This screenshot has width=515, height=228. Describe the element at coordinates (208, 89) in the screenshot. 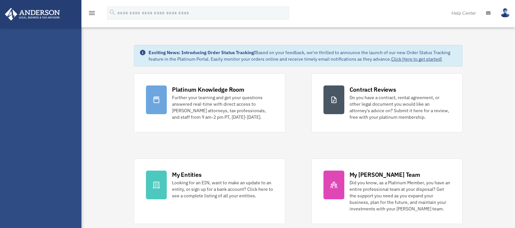

I see `div: Platinum Knowledge Room` at that location.